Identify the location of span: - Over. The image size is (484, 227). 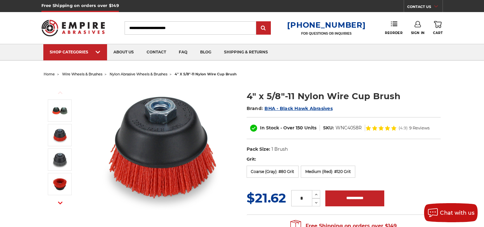
(287, 128).